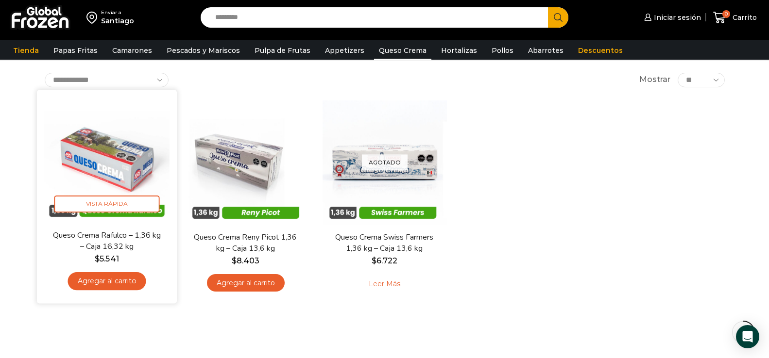 This screenshot has width=769, height=358. I want to click on span: Vista Rápida, so click(106, 204).